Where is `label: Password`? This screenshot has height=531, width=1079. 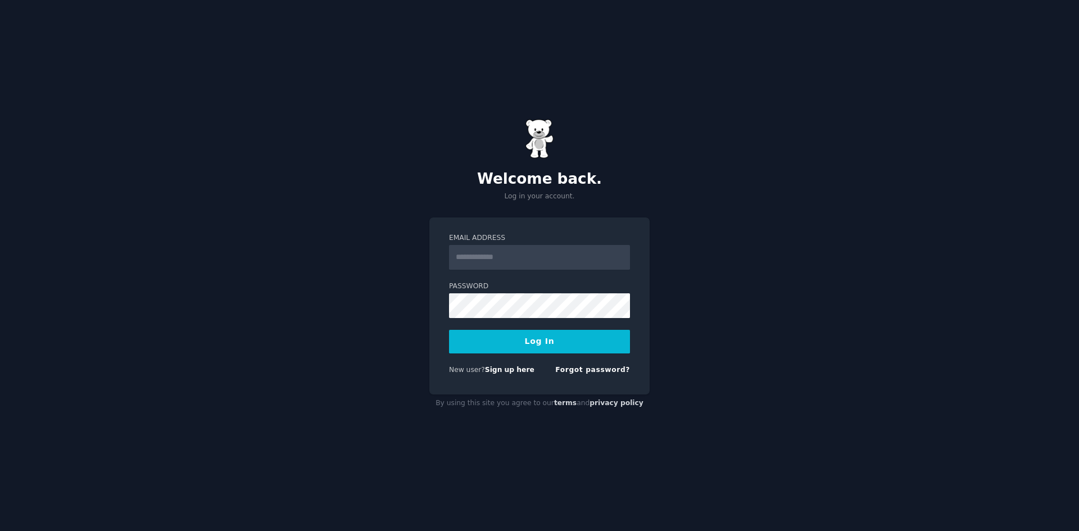 label: Password is located at coordinates (540, 287).